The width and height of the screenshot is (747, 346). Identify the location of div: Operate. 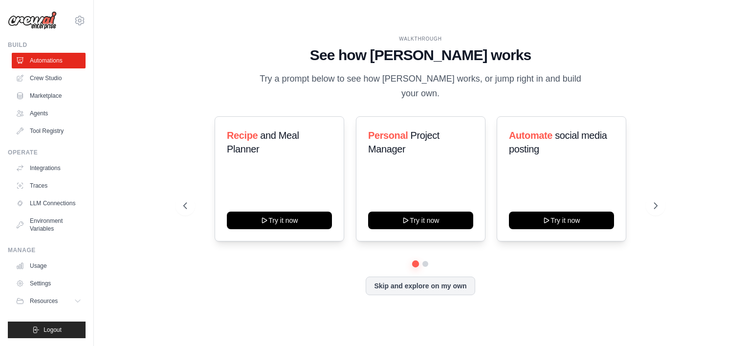
(46, 153).